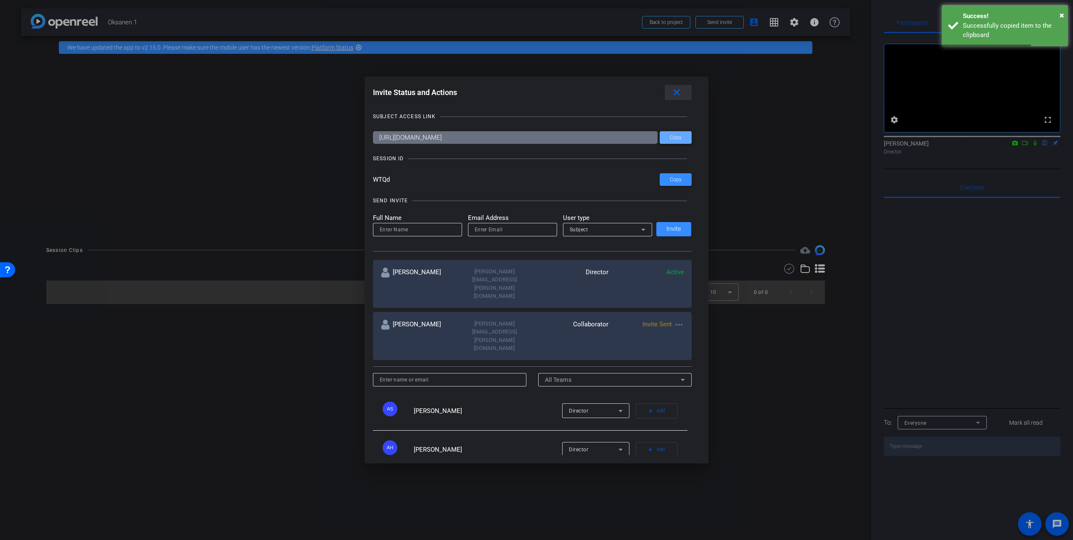 This screenshot has height=540, width=1073. I want to click on mat-icon: close, so click(677, 93).